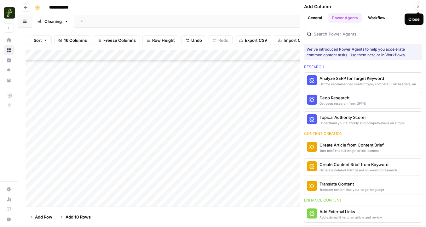  What do you see at coordinates (9, 71) in the screenshot?
I see `a: Opportunities` at bounding box center [9, 71].